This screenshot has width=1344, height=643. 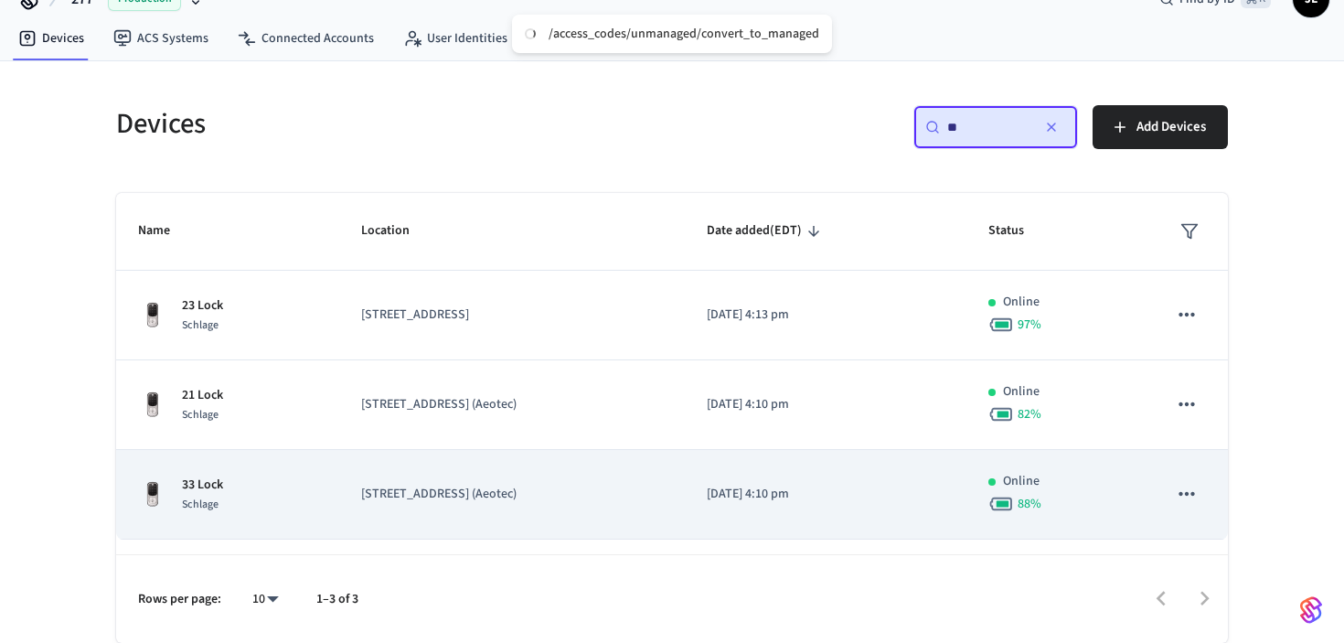 What do you see at coordinates (202, 305) in the screenshot?
I see `p: 23 Lock` at bounding box center [202, 305].